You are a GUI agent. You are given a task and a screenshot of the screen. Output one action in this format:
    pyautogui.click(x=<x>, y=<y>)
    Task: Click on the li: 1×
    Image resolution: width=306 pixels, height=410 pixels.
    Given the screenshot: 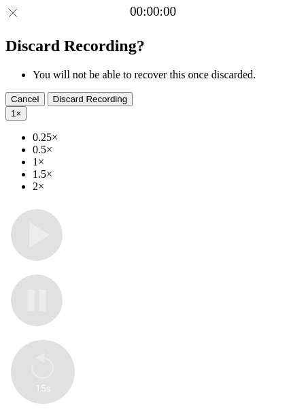 What is the action you would take?
    pyautogui.click(x=167, y=162)
    